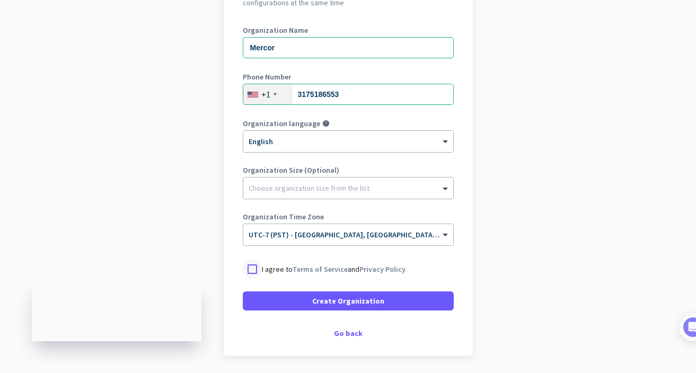 Image resolution: width=696 pixels, height=373 pixels. I want to click on a: Privacy Policy, so click(382, 269).